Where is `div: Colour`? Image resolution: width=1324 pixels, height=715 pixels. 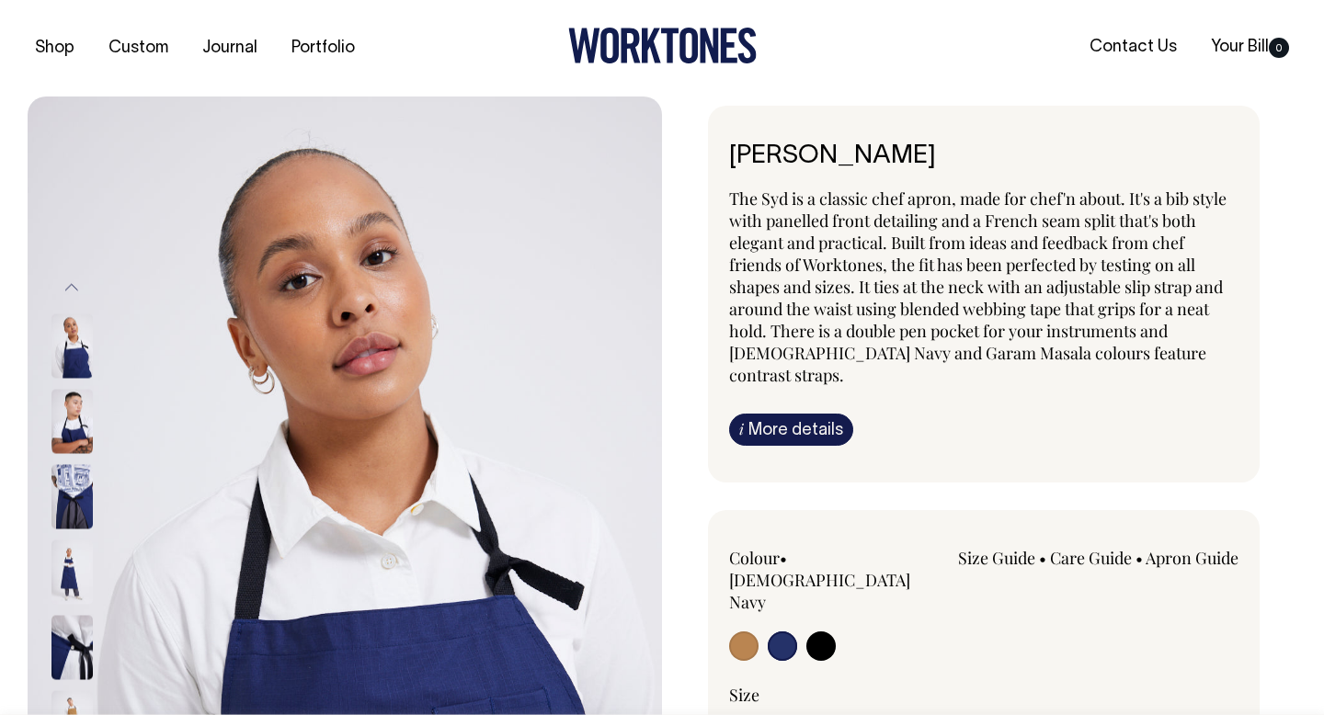
div: Colour is located at coordinates (831, 580).